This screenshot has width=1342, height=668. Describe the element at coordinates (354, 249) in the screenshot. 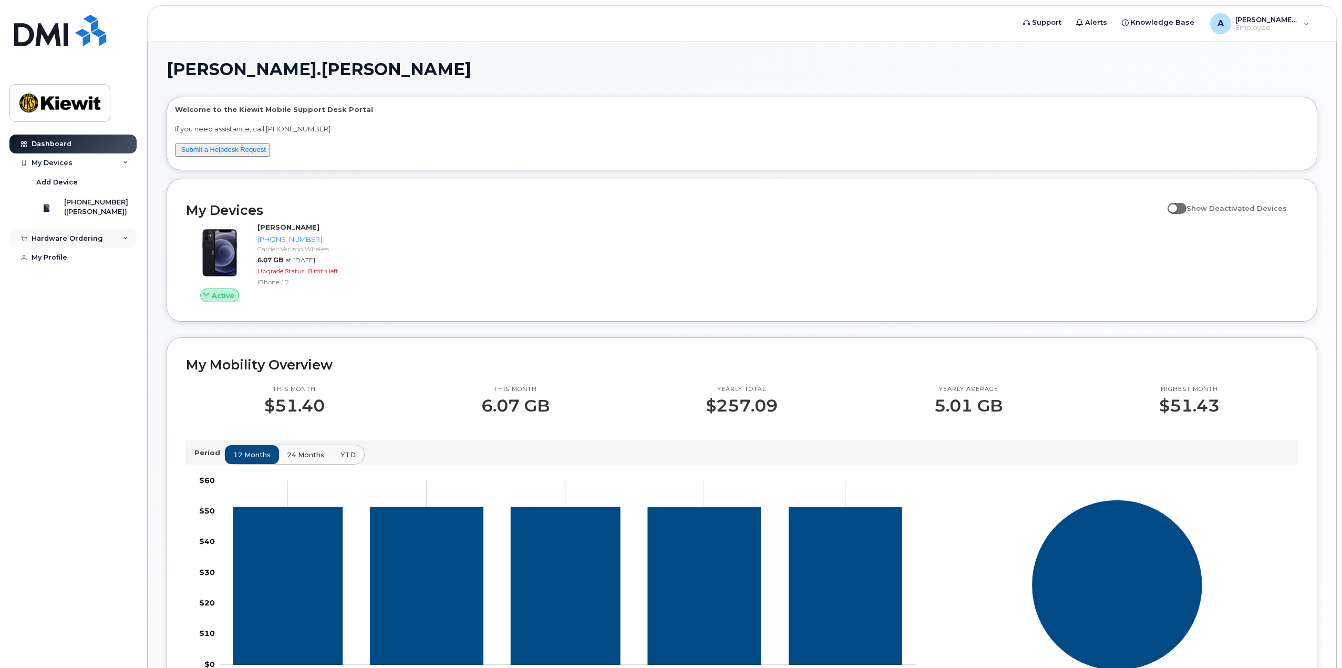

I see `div: Carrier: Verizon Wireless` at that location.